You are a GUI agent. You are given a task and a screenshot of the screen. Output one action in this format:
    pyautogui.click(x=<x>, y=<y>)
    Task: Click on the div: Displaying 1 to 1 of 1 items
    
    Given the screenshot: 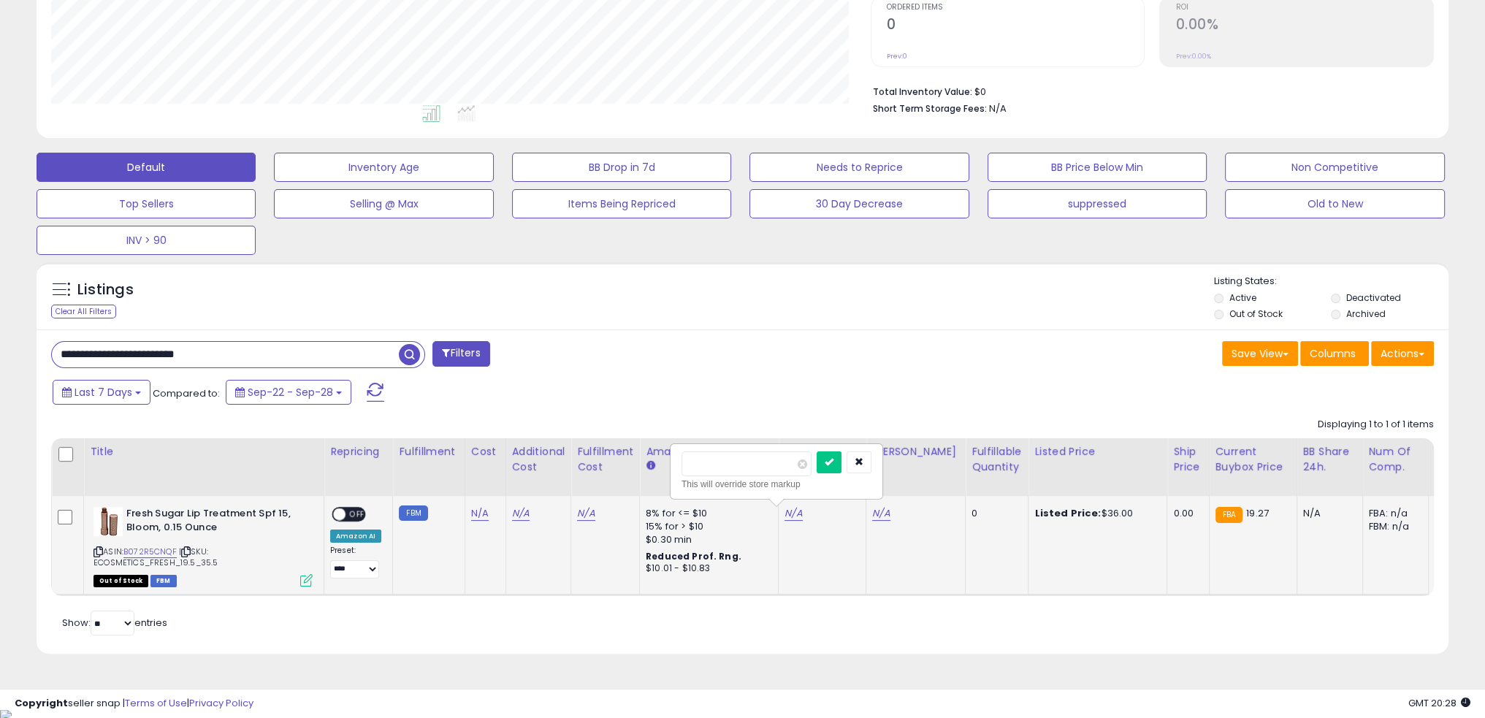 What is the action you would take?
    pyautogui.click(x=1375, y=424)
    